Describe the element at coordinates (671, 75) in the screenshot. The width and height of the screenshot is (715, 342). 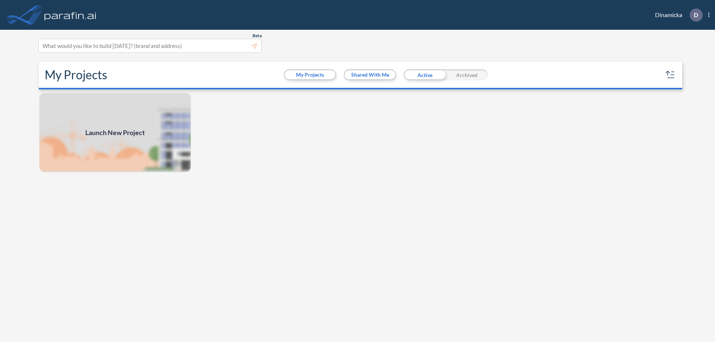
I see `button: sort` at that location.